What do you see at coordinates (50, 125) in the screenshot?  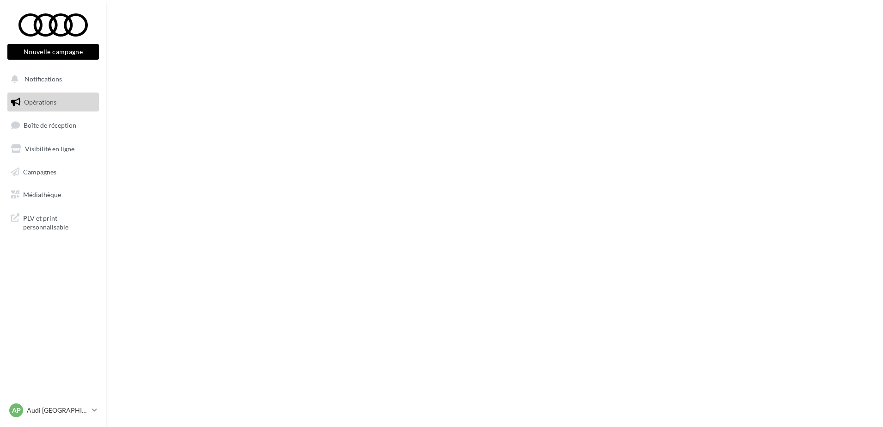 I see `span: Boîte de réception` at bounding box center [50, 125].